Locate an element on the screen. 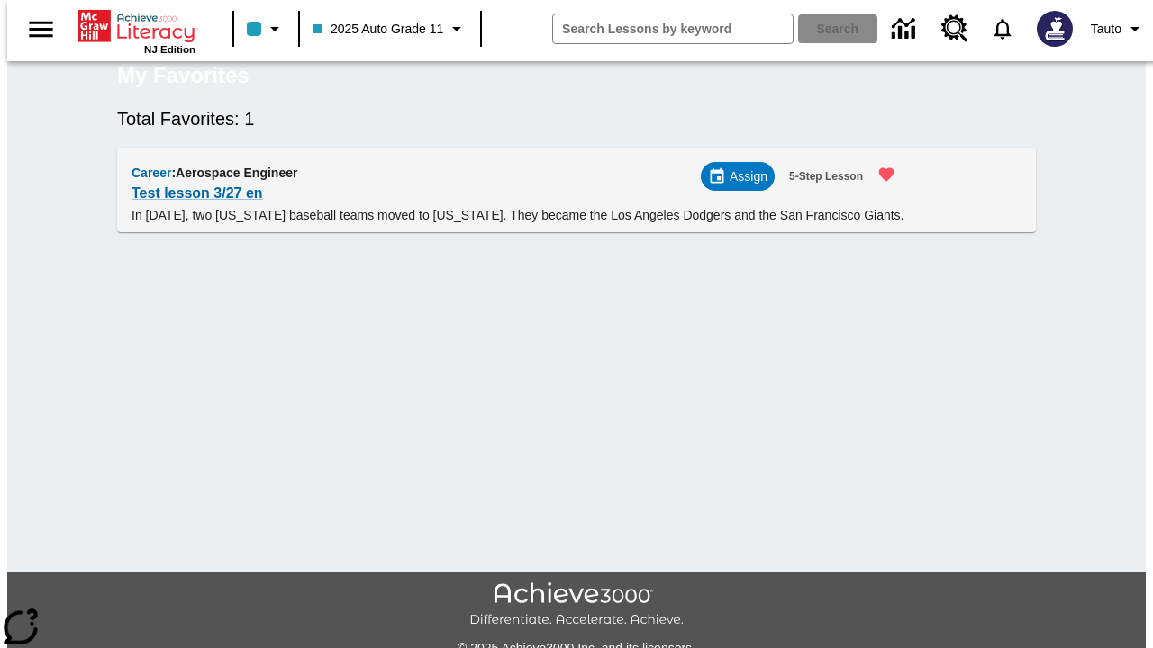 The width and height of the screenshot is (1153, 648). span: Assign is located at coordinates (748, 177).